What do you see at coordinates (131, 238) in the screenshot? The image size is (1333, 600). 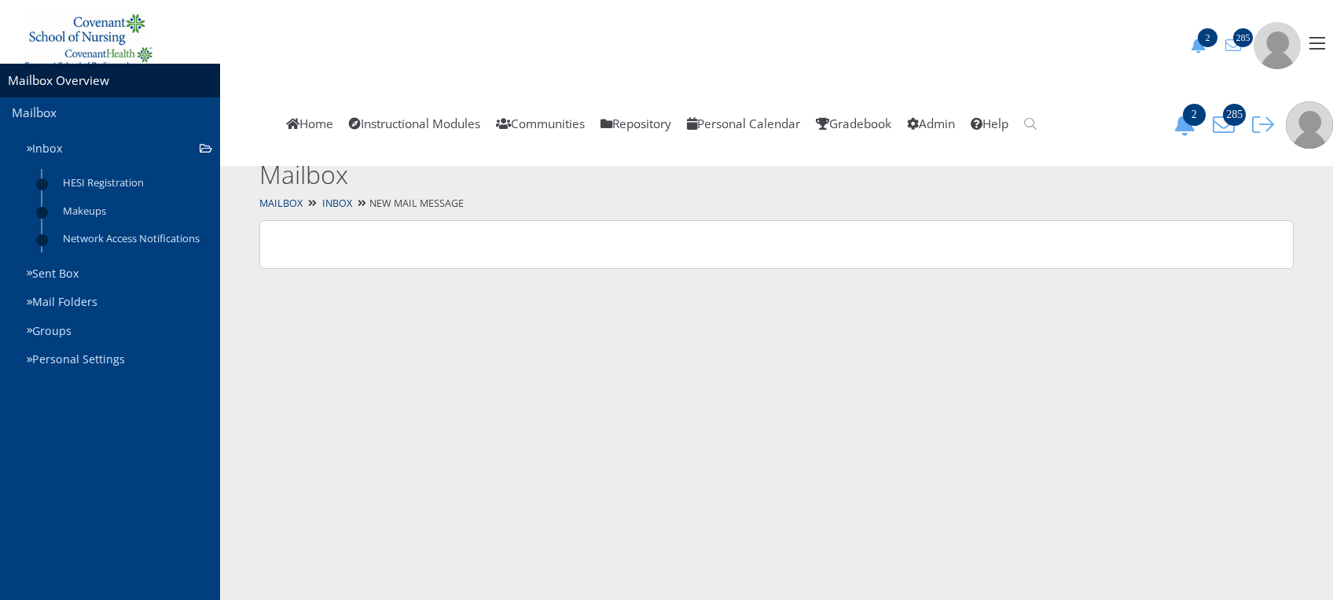 I see `a: Network Access Notifications` at bounding box center [131, 238].